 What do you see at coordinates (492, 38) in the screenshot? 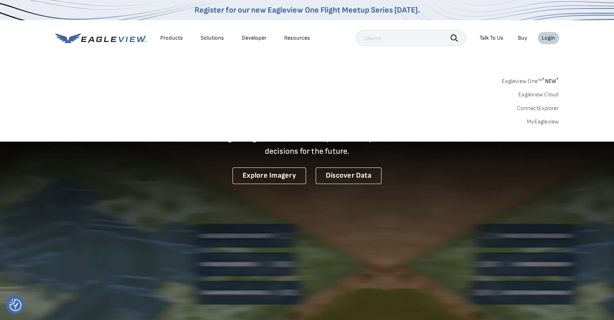
I see `div: Talk To Us` at bounding box center [492, 38].